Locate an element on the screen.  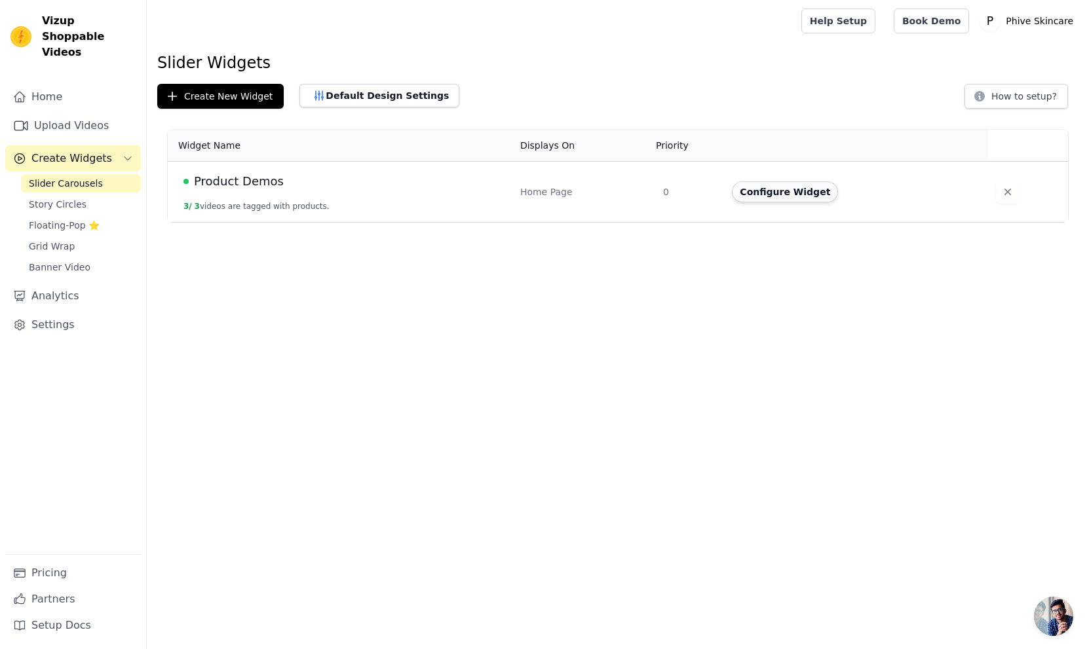
a: Analytics is located at coordinates (73, 296).